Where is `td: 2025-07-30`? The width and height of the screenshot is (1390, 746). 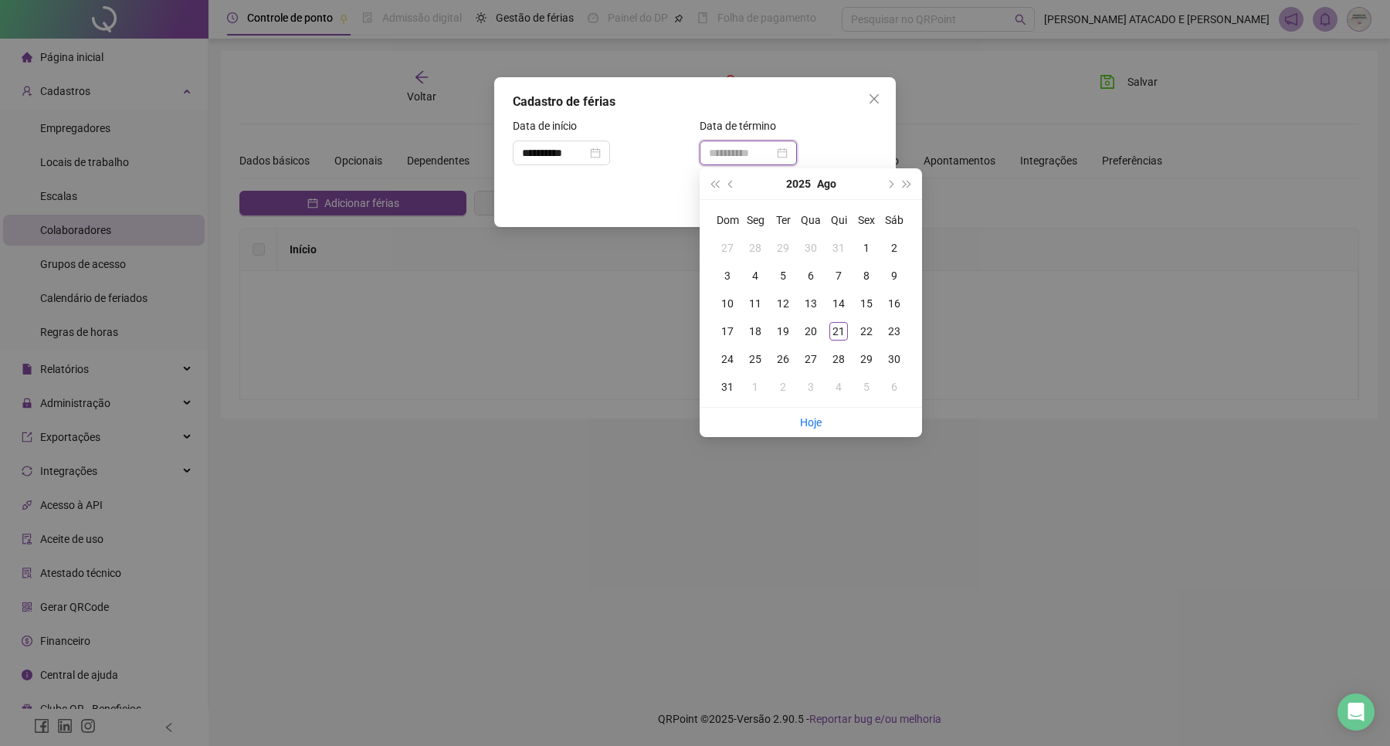 td: 2025-07-30 is located at coordinates (811, 248).